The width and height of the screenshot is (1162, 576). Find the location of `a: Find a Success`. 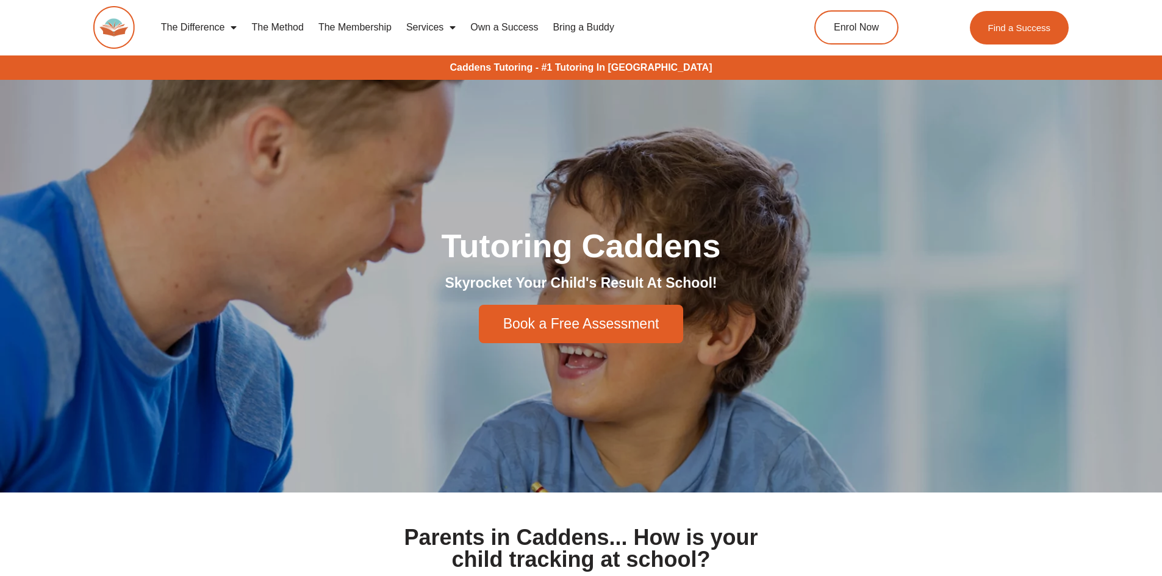

a: Find a Success is located at coordinates (1019, 27).